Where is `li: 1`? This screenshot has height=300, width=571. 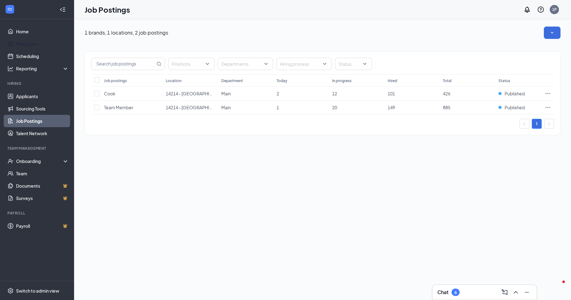 li: 1 is located at coordinates (536, 124).